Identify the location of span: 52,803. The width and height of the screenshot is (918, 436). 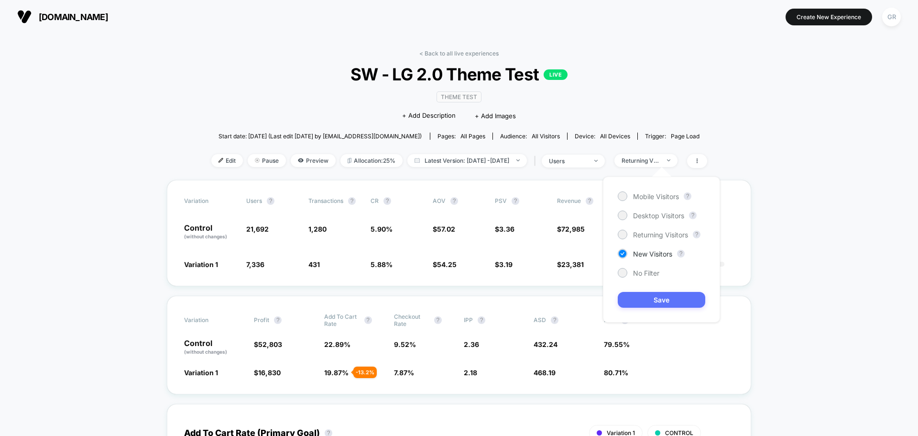
(270, 344).